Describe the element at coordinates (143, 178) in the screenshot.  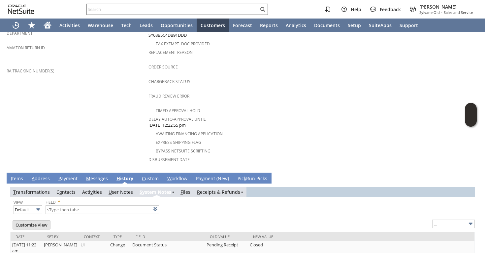
I see `span: C` at that location.